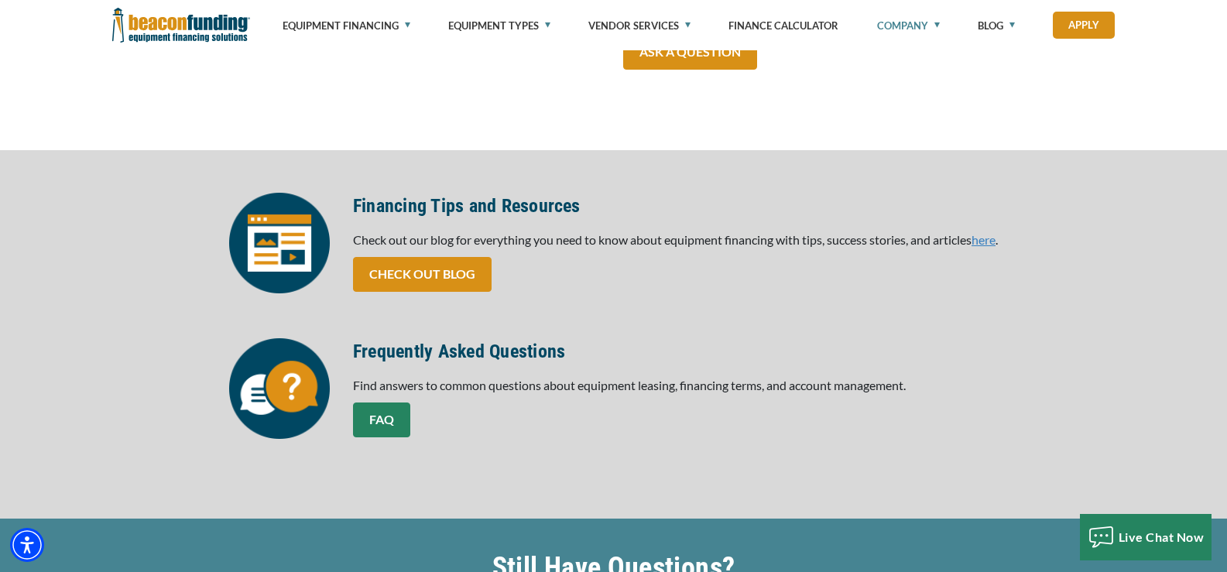  What do you see at coordinates (279, 388) in the screenshot?
I see `img: FAQ icon` at bounding box center [279, 388].